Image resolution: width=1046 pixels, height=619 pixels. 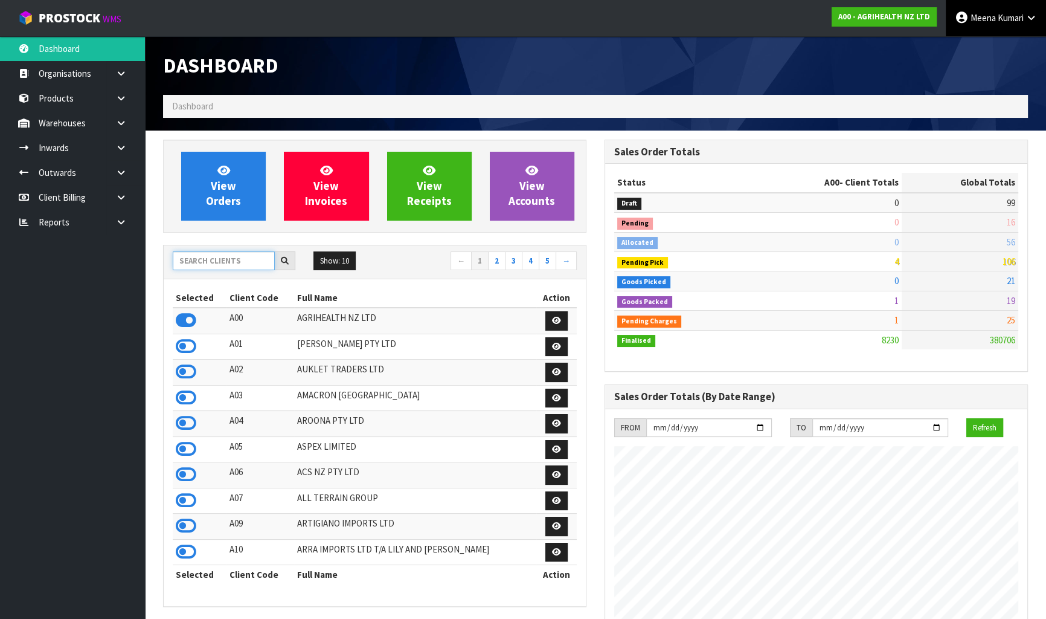 I want to click on span: 56, so click(x=1011, y=242).